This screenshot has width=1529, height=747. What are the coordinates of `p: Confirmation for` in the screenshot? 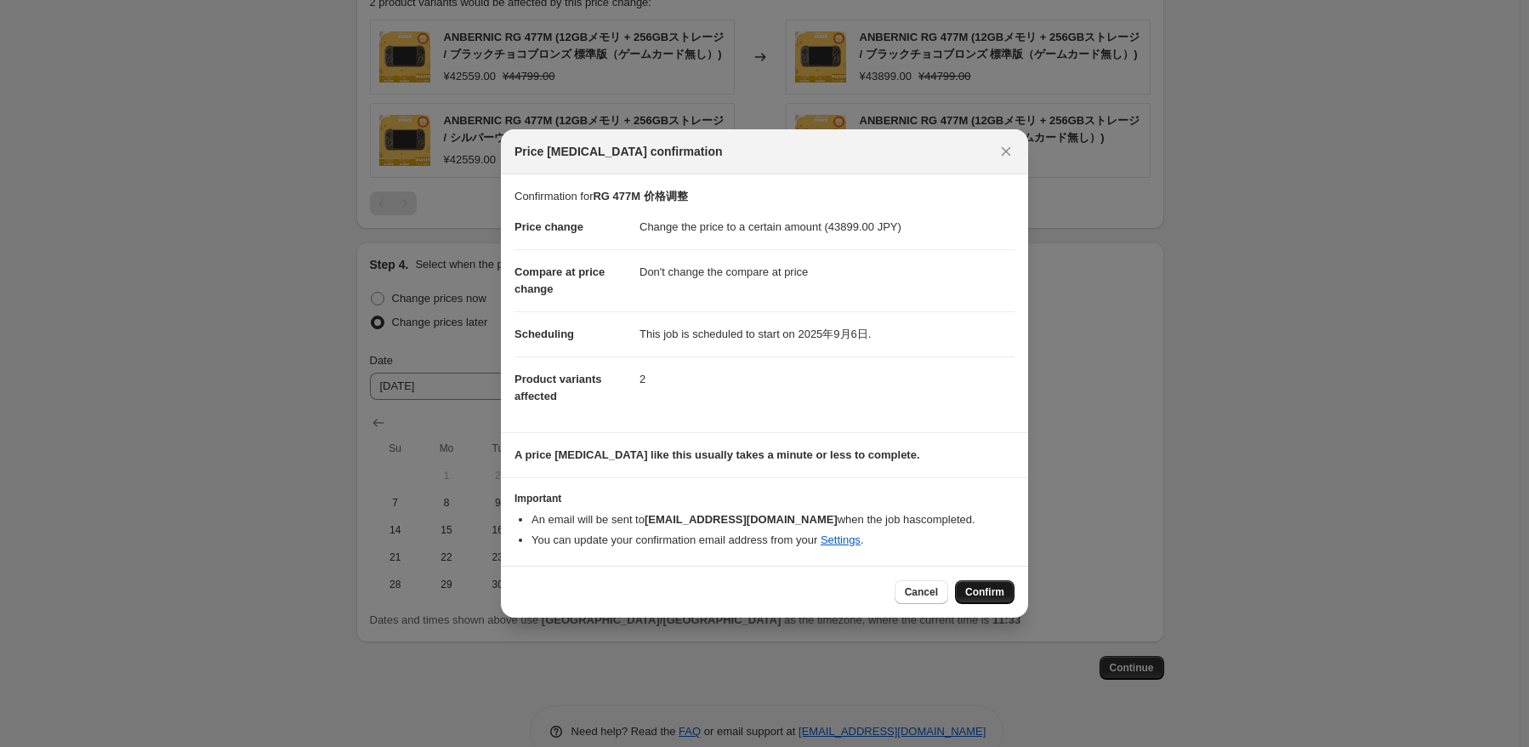 It's located at (764, 196).